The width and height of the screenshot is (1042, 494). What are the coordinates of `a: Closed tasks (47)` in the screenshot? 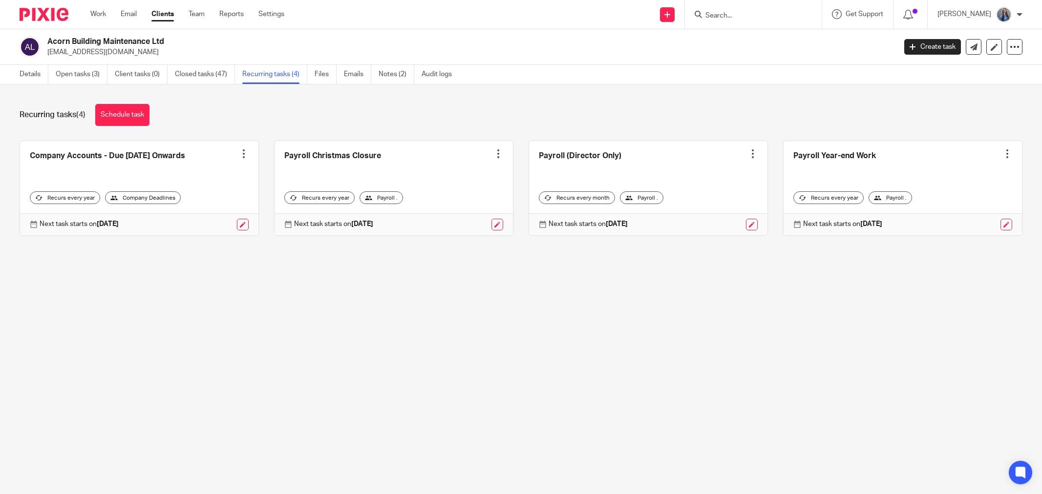 It's located at (205, 74).